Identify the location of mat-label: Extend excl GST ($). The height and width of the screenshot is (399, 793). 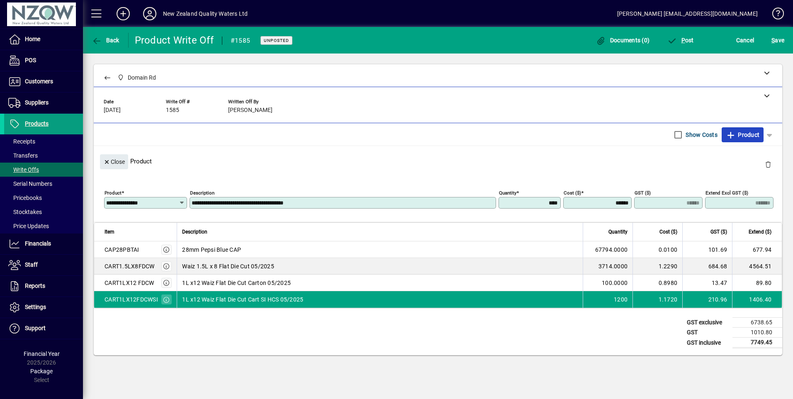
(727, 193).